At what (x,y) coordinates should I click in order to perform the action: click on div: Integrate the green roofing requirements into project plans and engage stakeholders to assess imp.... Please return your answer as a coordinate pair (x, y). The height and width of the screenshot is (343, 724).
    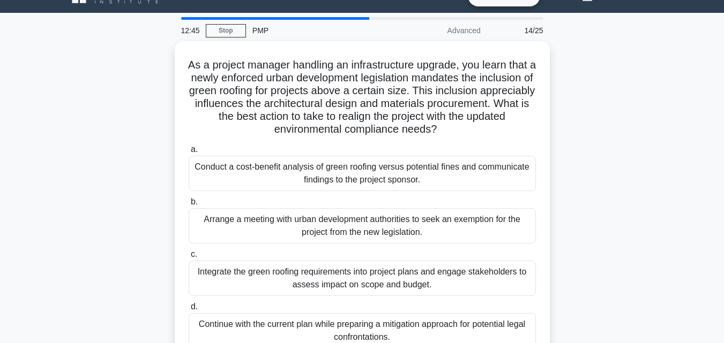
    Looking at the image, I should click on (362, 279).